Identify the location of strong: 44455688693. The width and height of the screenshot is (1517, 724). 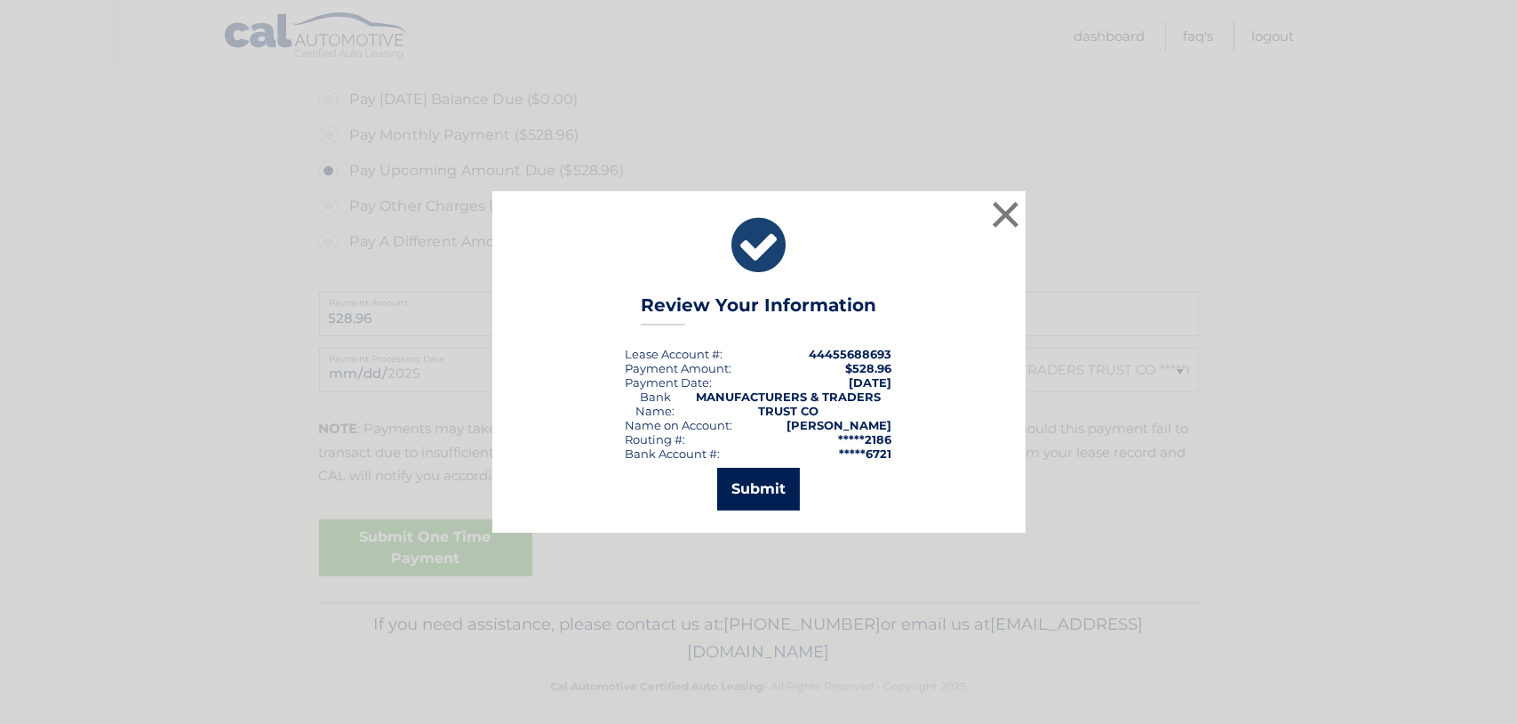
(851, 354).